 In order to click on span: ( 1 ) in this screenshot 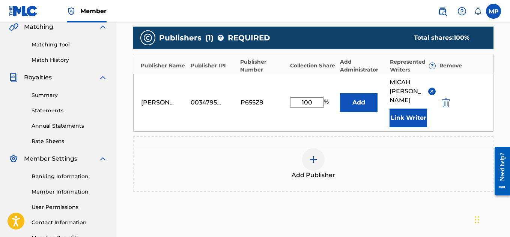, I will do `click(209, 38)`.